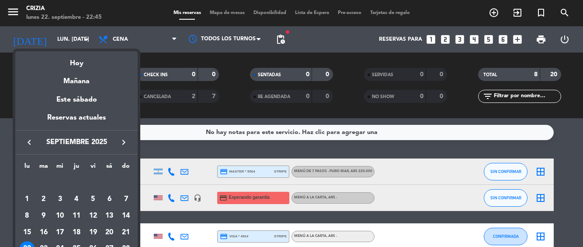  What do you see at coordinates (44, 232) in the screenshot?
I see `td: 16 de septiembre de 2025` at bounding box center [44, 232].